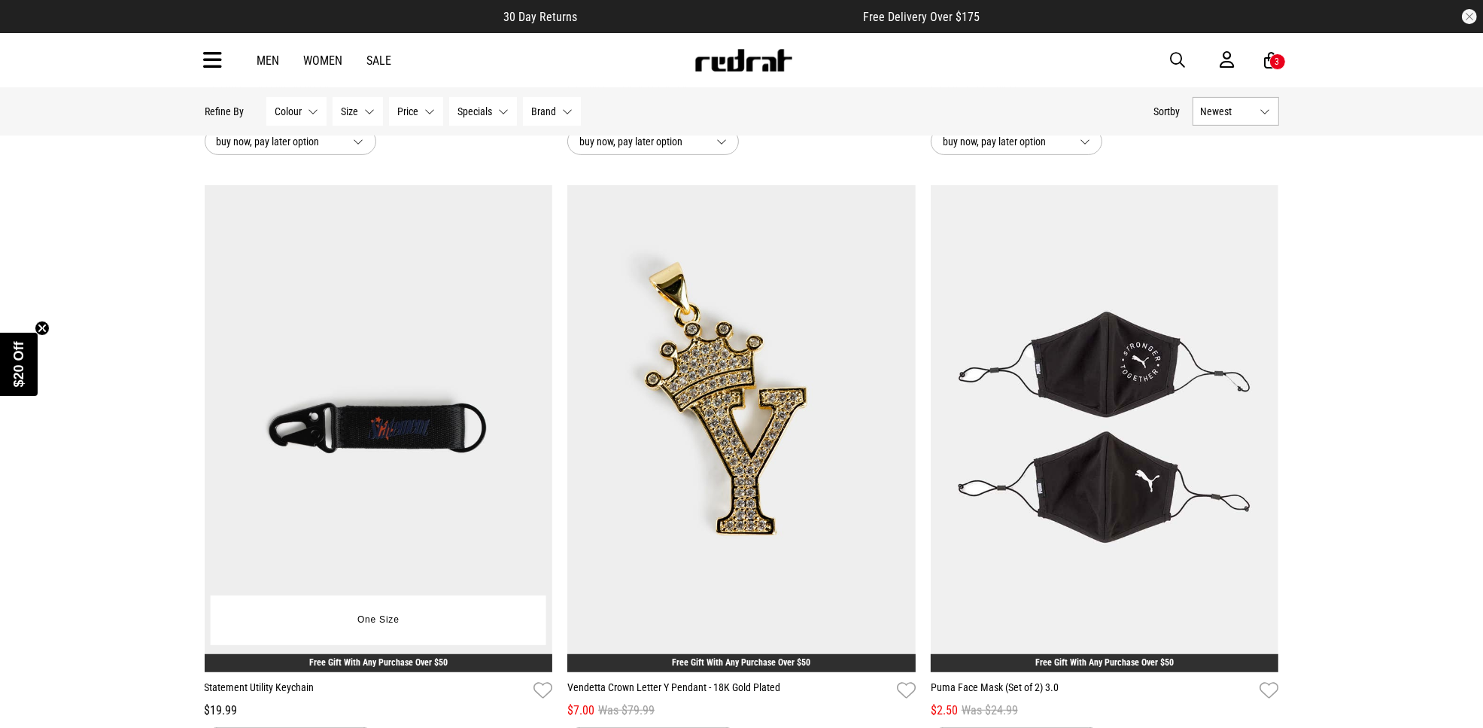 Image resolution: width=1483 pixels, height=728 pixels. Describe the element at coordinates (540, 17) in the screenshot. I see `span: 30 Day Returns` at that location.